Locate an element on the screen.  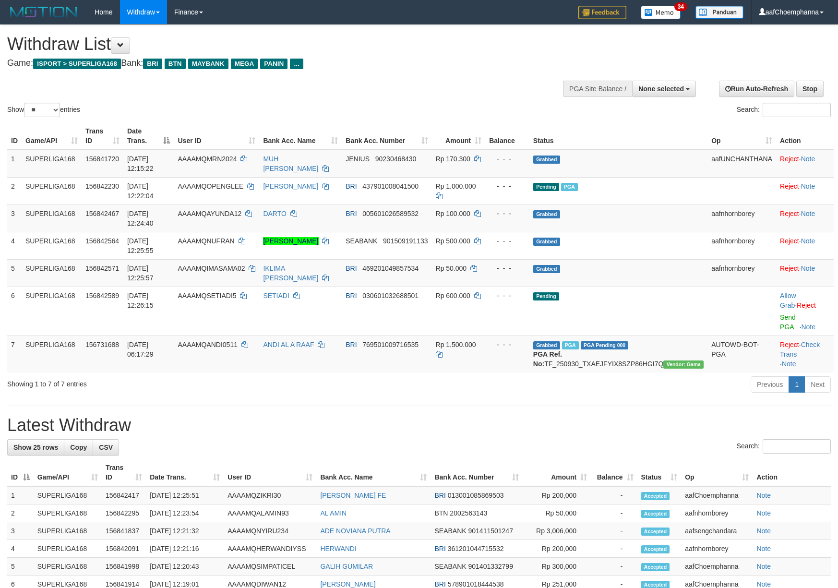
th: Action is located at coordinates (805, 136).